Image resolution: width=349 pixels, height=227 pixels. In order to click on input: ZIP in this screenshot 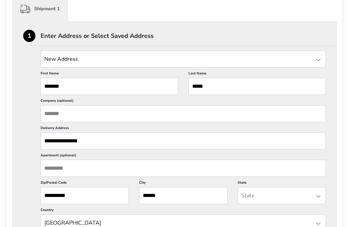, I will do `click(85, 195)`.